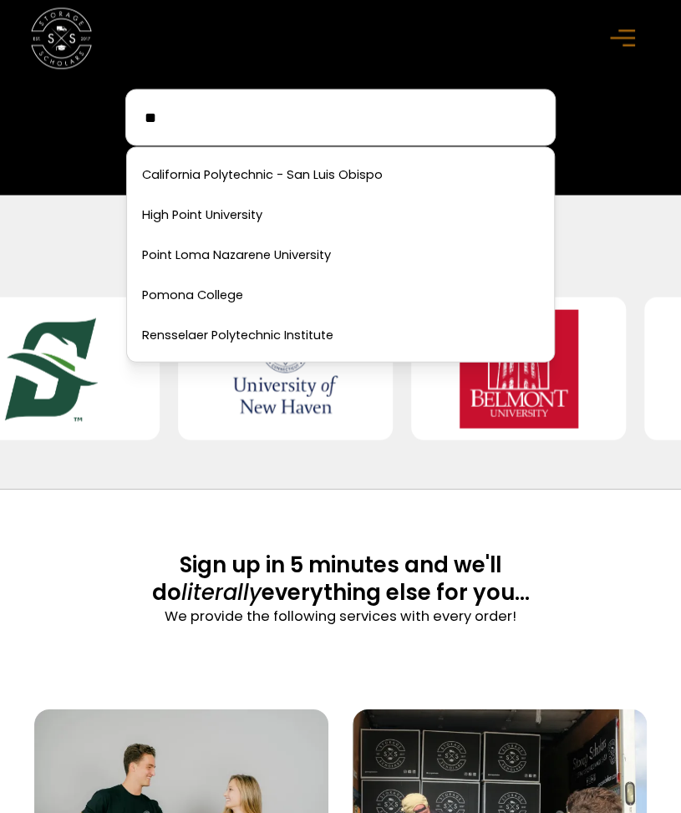  Describe the element at coordinates (518, 368) in the screenshot. I see `img: Belmont University` at that location.